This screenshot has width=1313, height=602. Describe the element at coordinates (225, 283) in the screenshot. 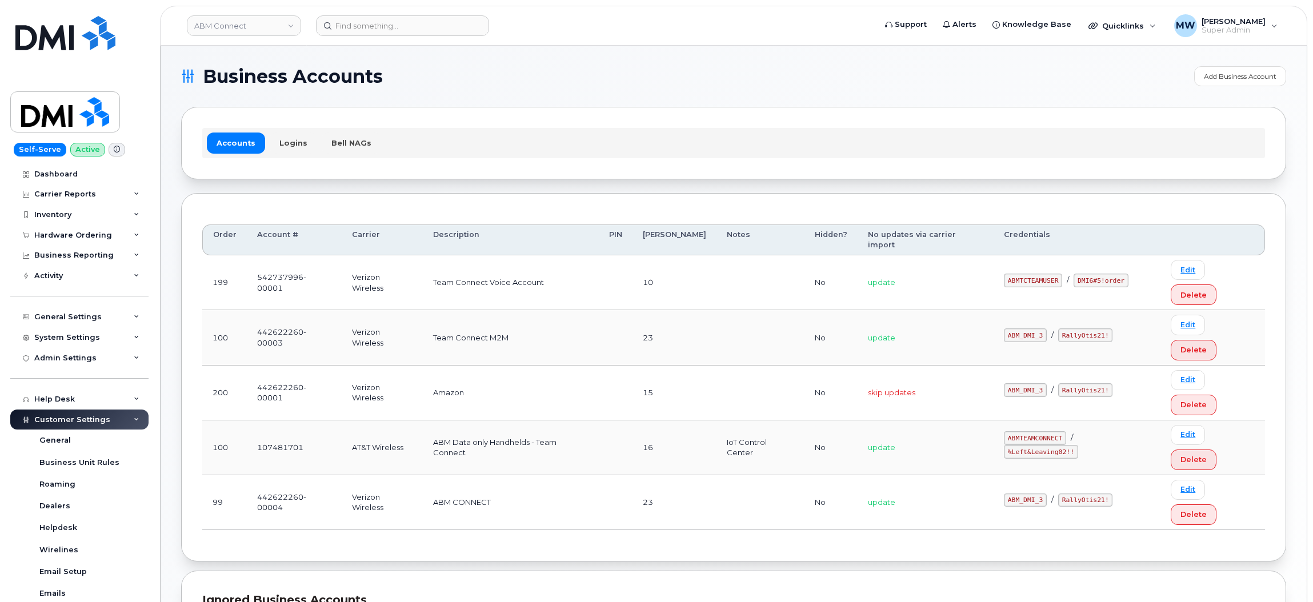

I see `td: 199` at that location.